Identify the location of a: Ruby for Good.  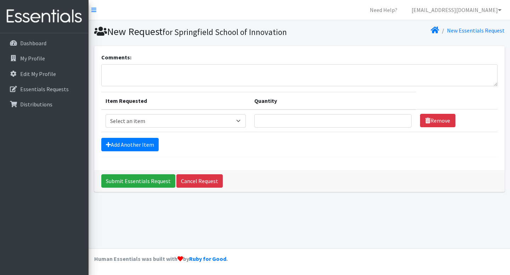
(208, 259).